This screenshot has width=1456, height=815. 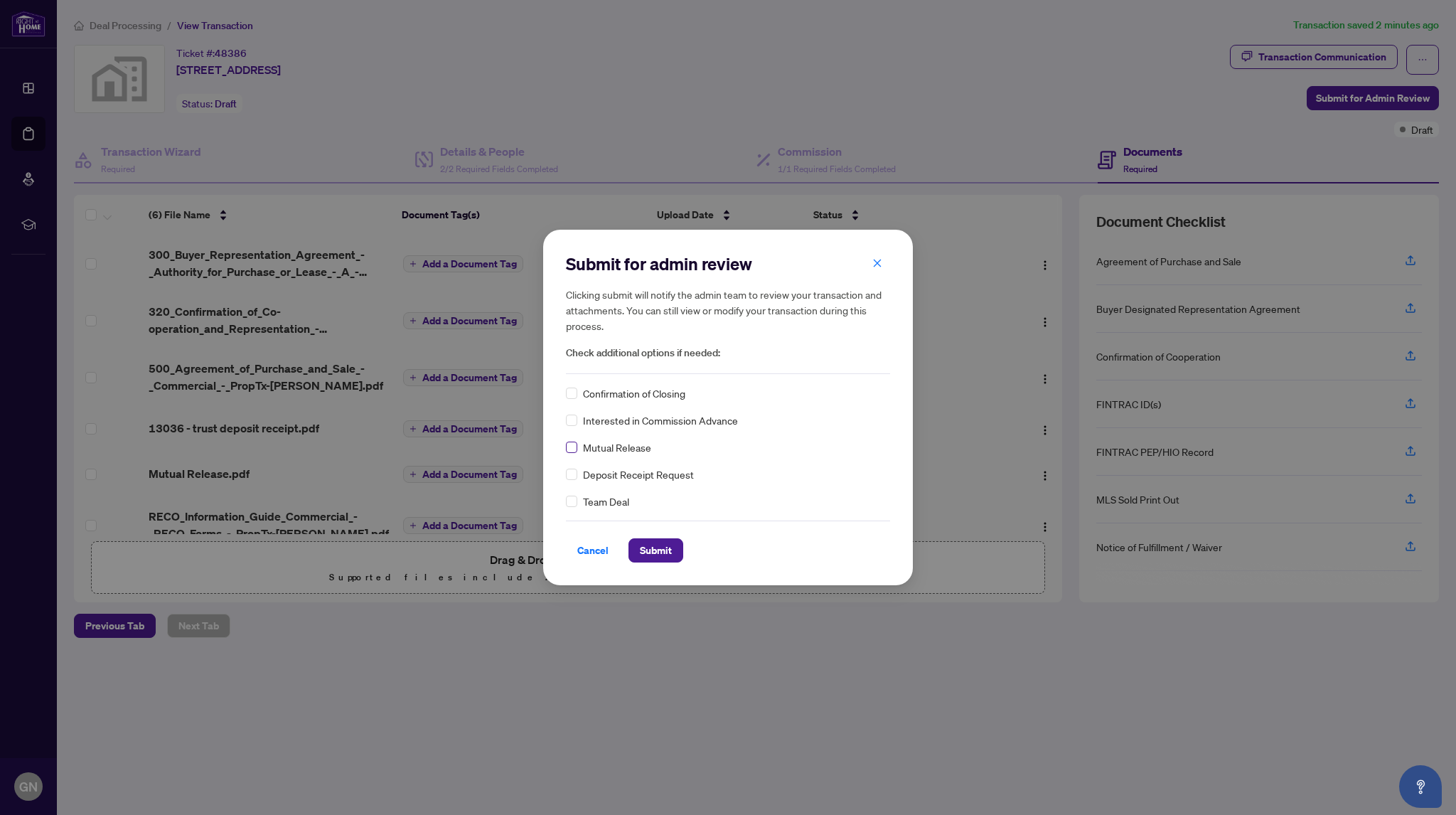 What do you see at coordinates (593, 551) in the screenshot?
I see `span: Cancel` at bounding box center [593, 551].